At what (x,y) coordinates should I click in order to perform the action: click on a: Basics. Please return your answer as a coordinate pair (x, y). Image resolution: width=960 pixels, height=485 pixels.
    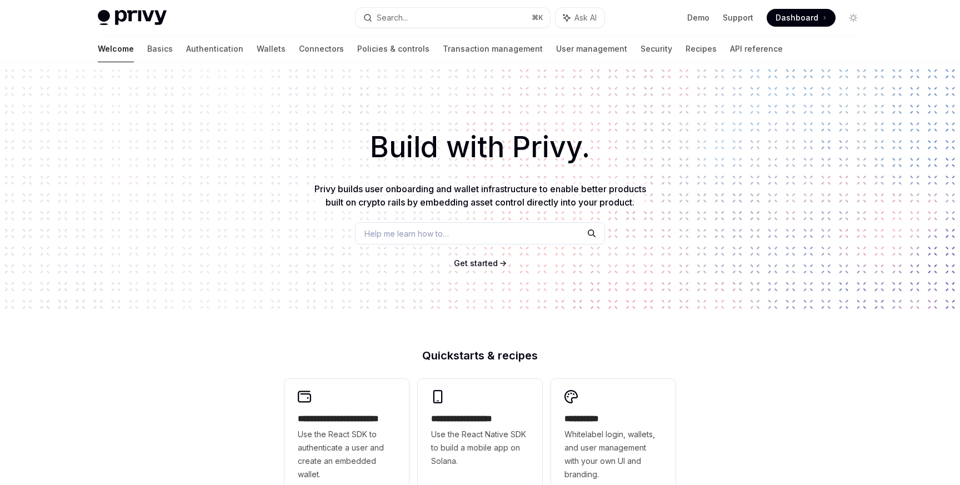
    Looking at the image, I should click on (160, 49).